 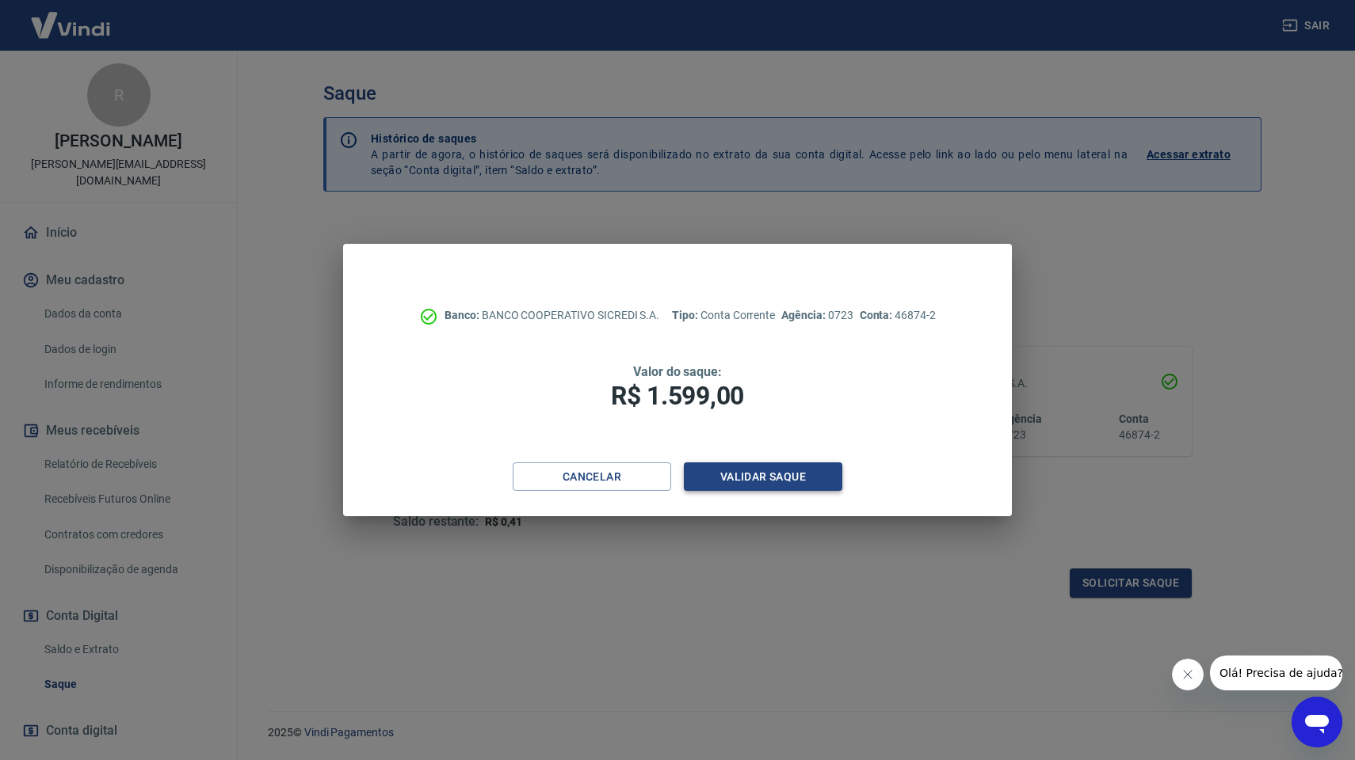 What do you see at coordinates (877, 315) in the screenshot?
I see `span: Conta:` at bounding box center [877, 315].